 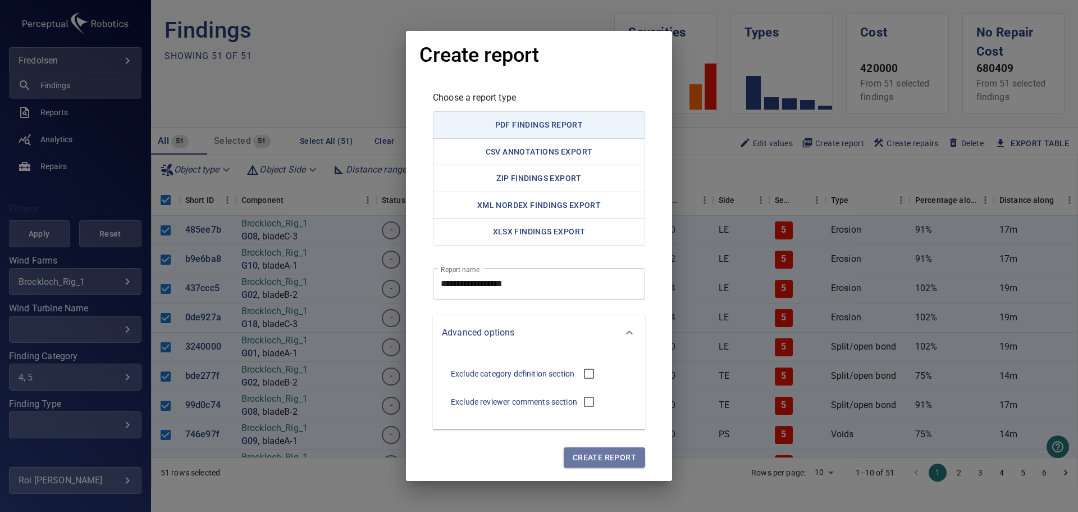 I want to click on button: pdf report containing images, information and comments, so click(x=539, y=125).